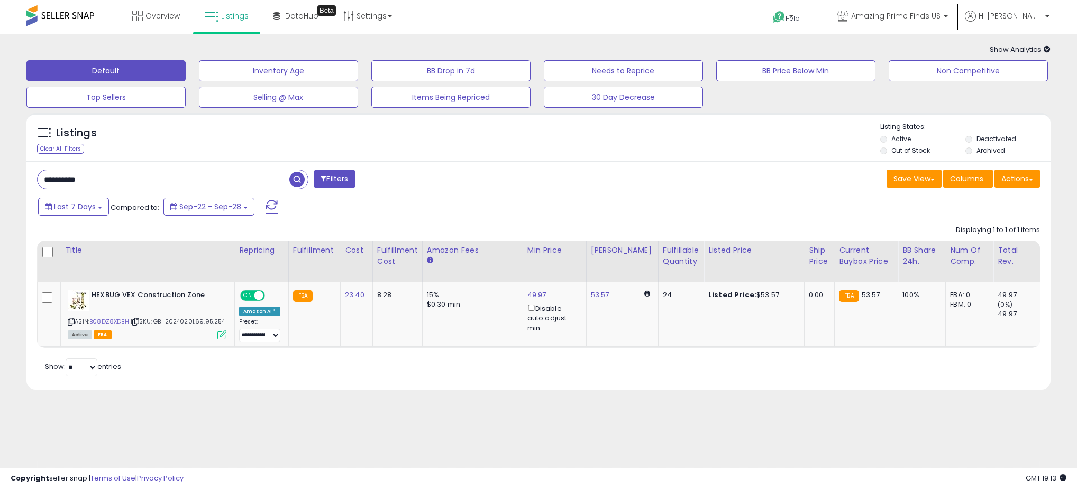 The image size is (1077, 489). What do you see at coordinates (147, 314) in the screenshot?
I see `div: ASIN:` at bounding box center [147, 314].